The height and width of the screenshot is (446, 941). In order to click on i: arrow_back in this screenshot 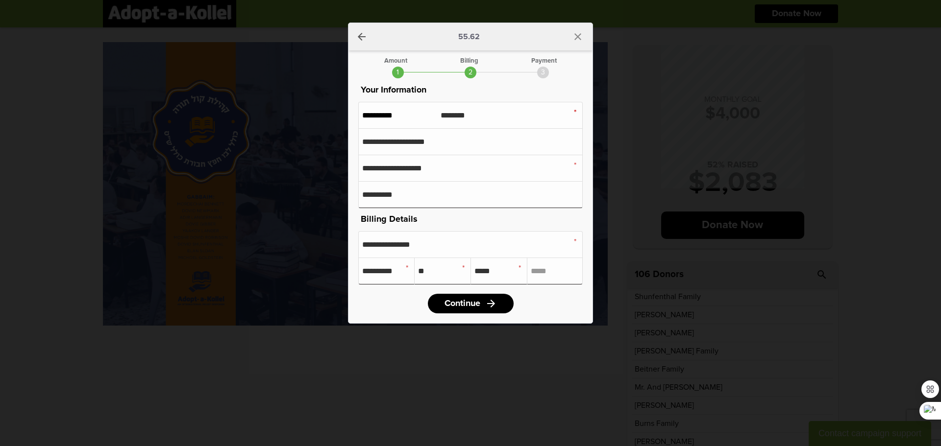, I will do `click(362, 37)`.